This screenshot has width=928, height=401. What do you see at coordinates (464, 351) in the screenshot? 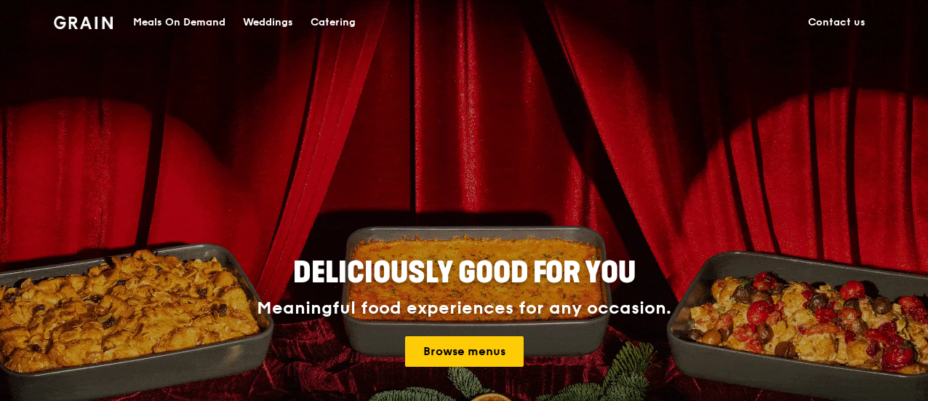
I see `a: Browse menus` at bounding box center [464, 351].